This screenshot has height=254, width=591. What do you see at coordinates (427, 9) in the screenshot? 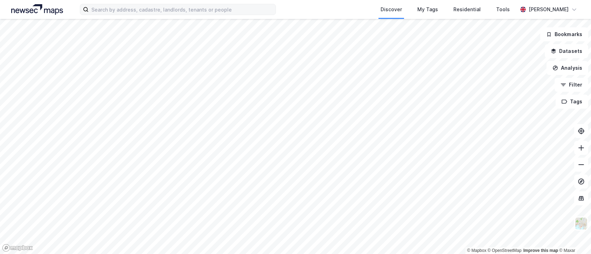
I see `div: My Tags` at bounding box center [427, 9].